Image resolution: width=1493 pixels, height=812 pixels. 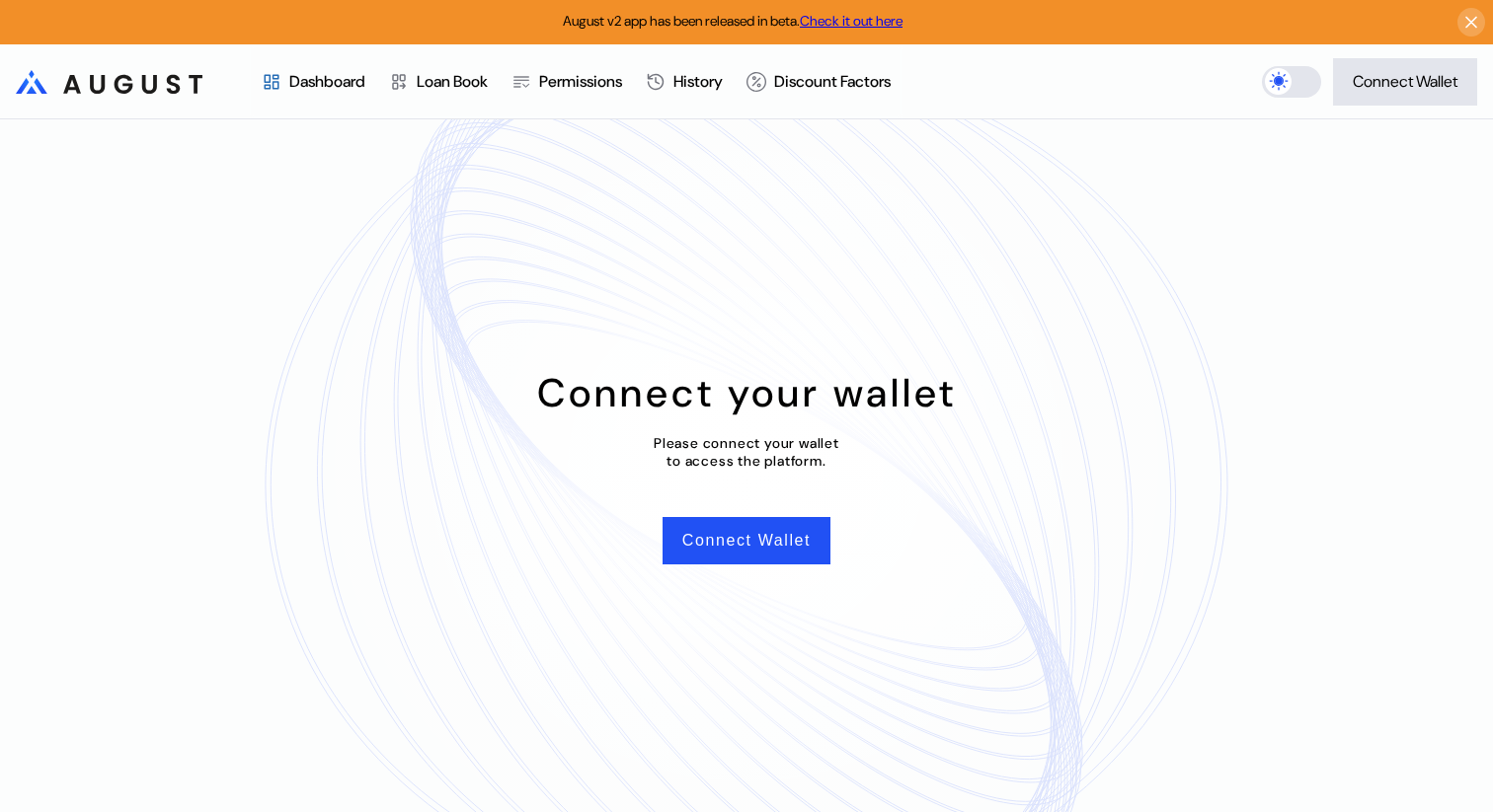 What do you see at coordinates (326, 81) in the screenshot?
I see `div: Dashboard` at bounding box center [326, 81].